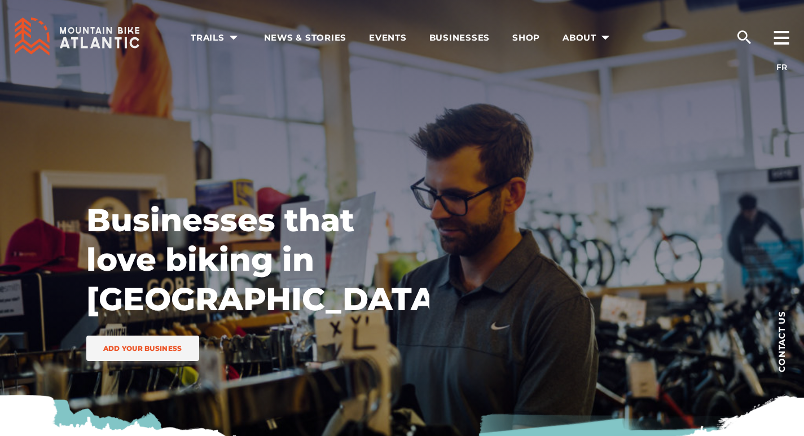  I want to click on span: Contact us, so click(781, 341).